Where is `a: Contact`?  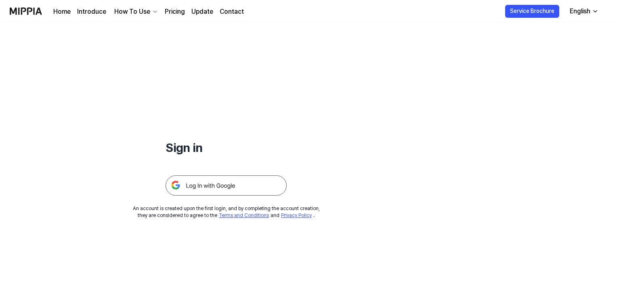
a: Contact is located at coordinates (232, 12).